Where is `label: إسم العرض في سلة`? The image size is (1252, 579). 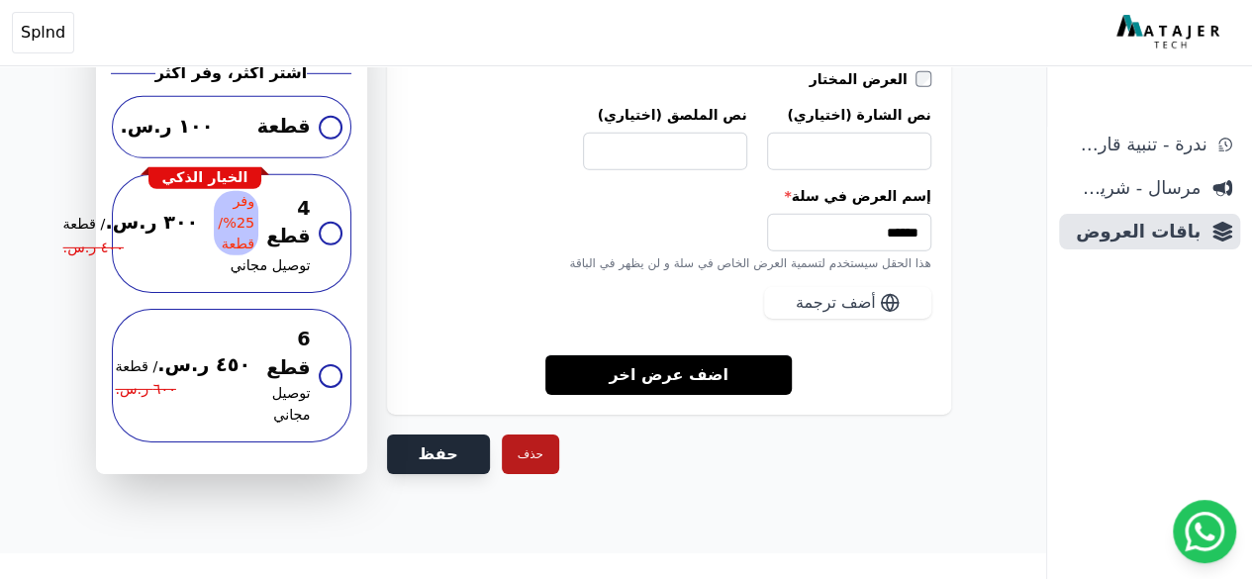
label: إسم العرض في سلة is located at coordinates (669, 196).